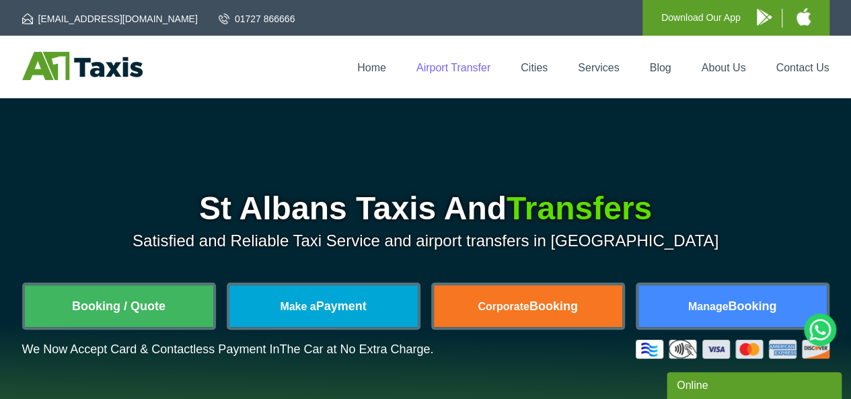 This screenshot has height=399, width=851. What do you see at coordinates (371, 67) in the screenshot?
I see `a: Home` at bounding box center [371, 67].